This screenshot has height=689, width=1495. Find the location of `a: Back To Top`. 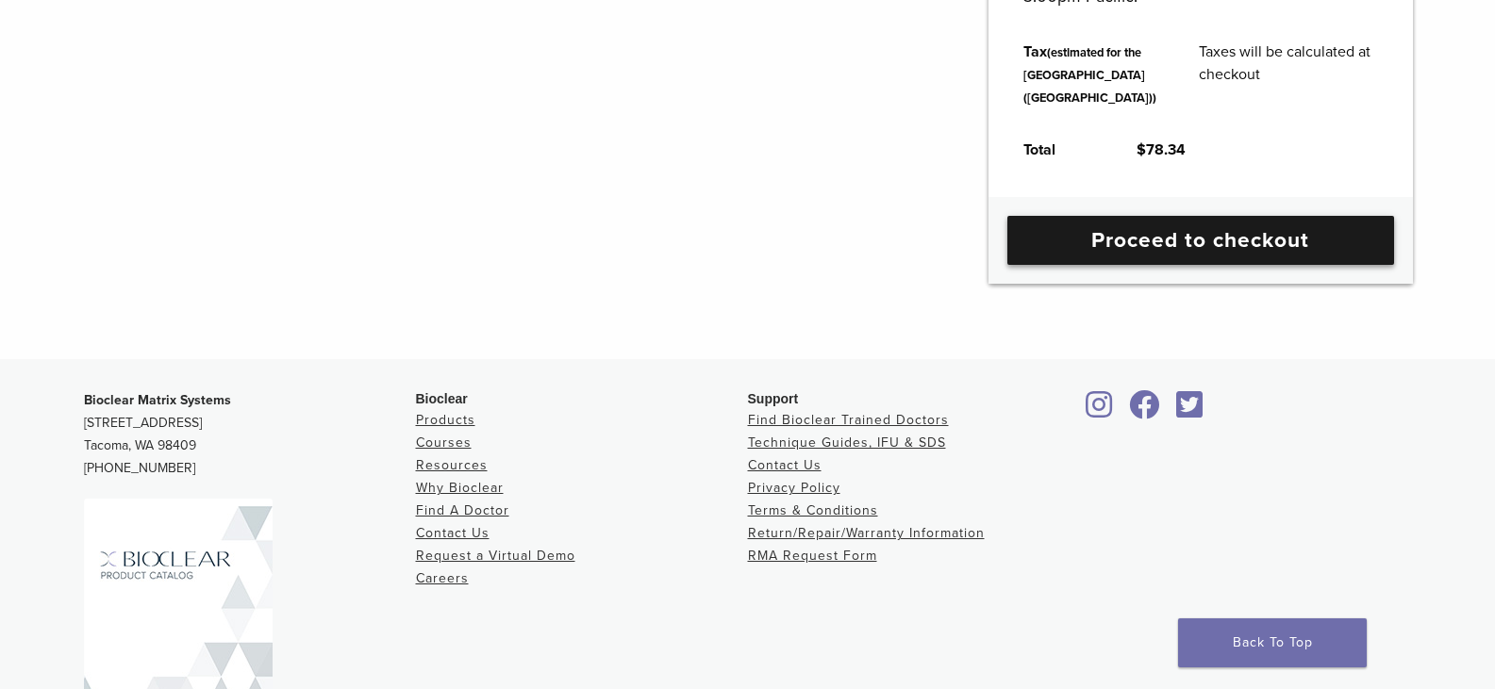

a: Back To Top is located at coordinates (1272, 643).